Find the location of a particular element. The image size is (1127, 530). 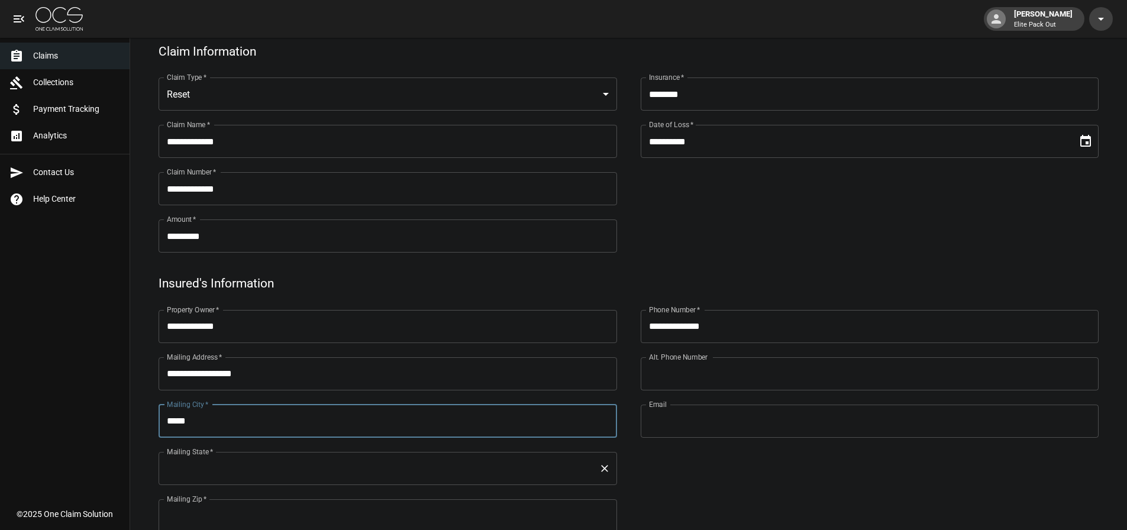

label: Mailing Address is located at coordinates (194, 357).